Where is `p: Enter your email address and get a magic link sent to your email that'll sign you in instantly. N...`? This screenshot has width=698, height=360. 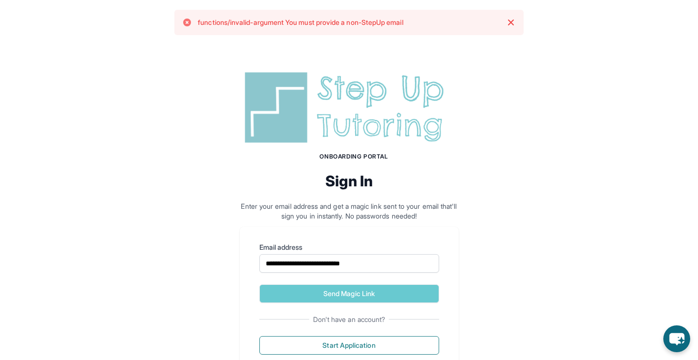
p: Enter your email address and get a magic link sent to your email that'll sign you in instantly. N... is located at coordinates (349, 211).